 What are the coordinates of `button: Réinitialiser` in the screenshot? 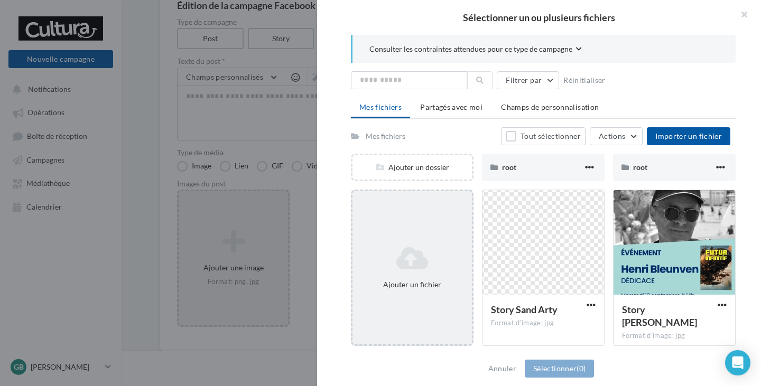 It's located at (585, 80).